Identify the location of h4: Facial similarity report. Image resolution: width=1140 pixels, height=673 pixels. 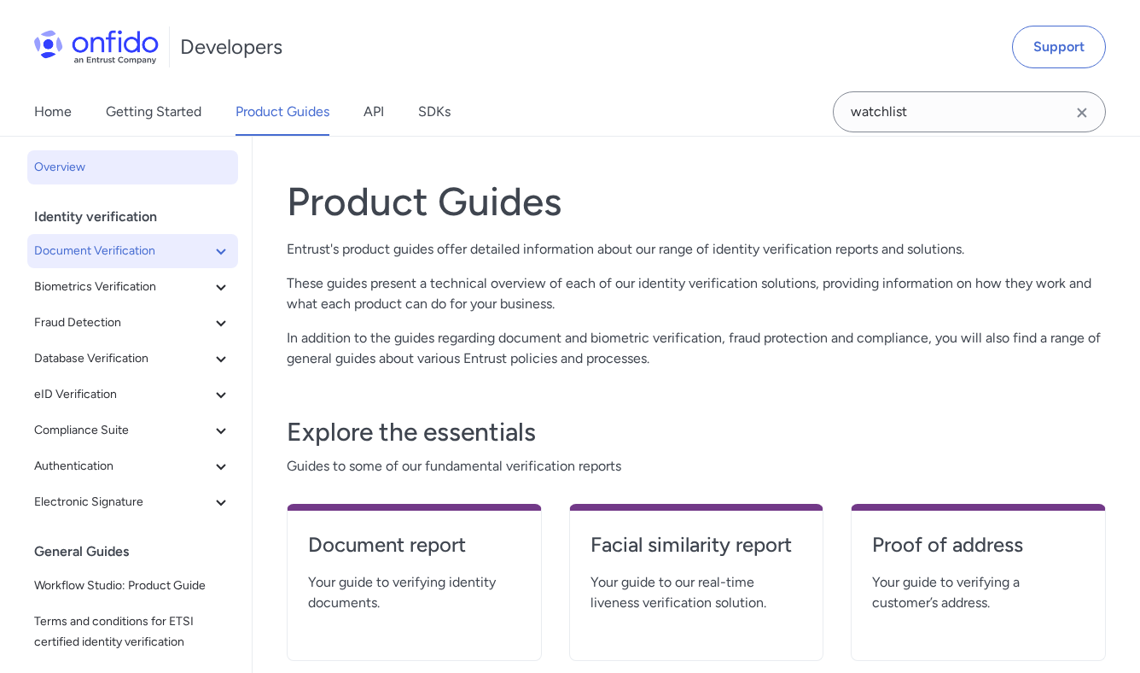
(696, 545).